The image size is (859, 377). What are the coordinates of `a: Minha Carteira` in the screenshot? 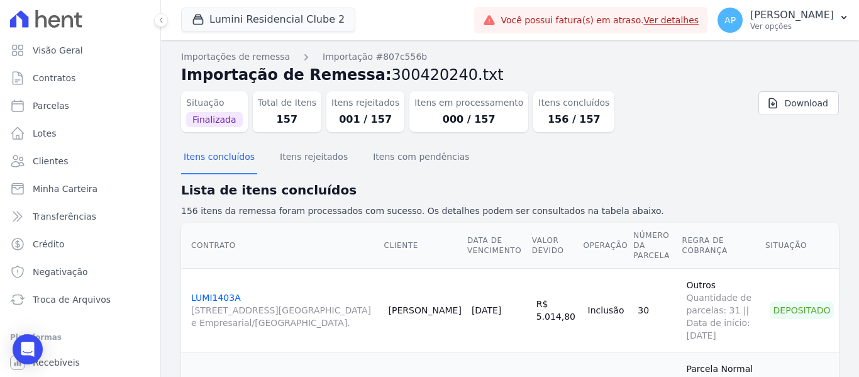 It's located at (80, 189).